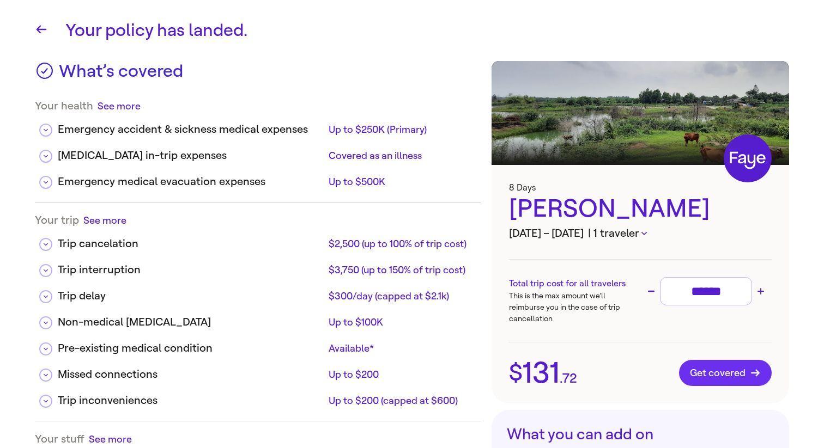 The width and height of the screenshot is (824, 448). I want to click on div: Emergency medical evacuation expenses, so click(191, 182).